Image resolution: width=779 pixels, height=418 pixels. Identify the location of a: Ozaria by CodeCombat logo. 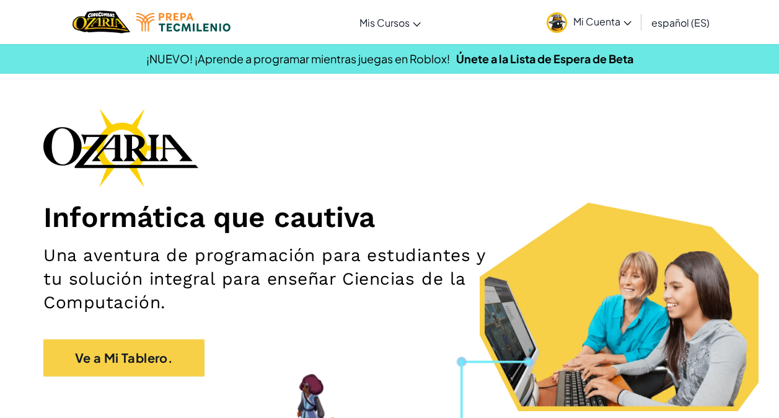
(101, 22).